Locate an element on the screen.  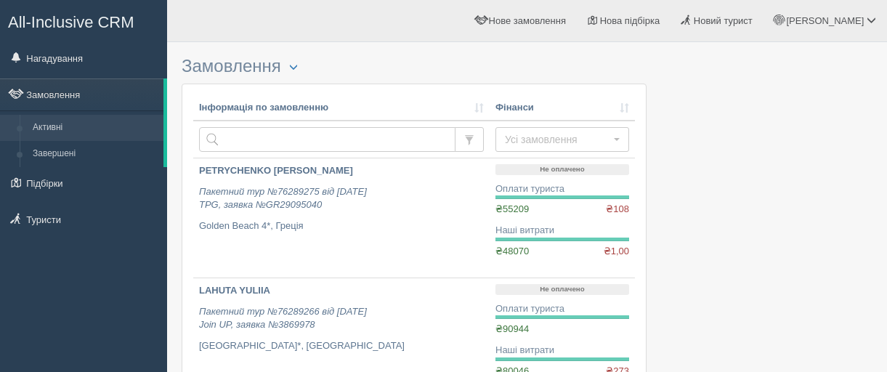
span: Новий турист is located at coordinates (723, 20).